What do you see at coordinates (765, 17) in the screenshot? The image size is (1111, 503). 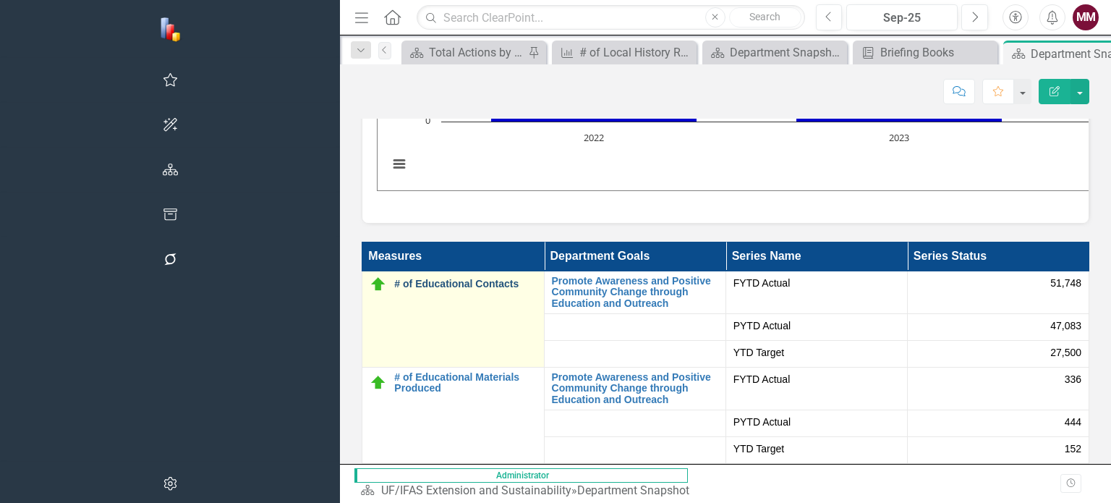 I see `button: Search` at bounding box center [765, 17].